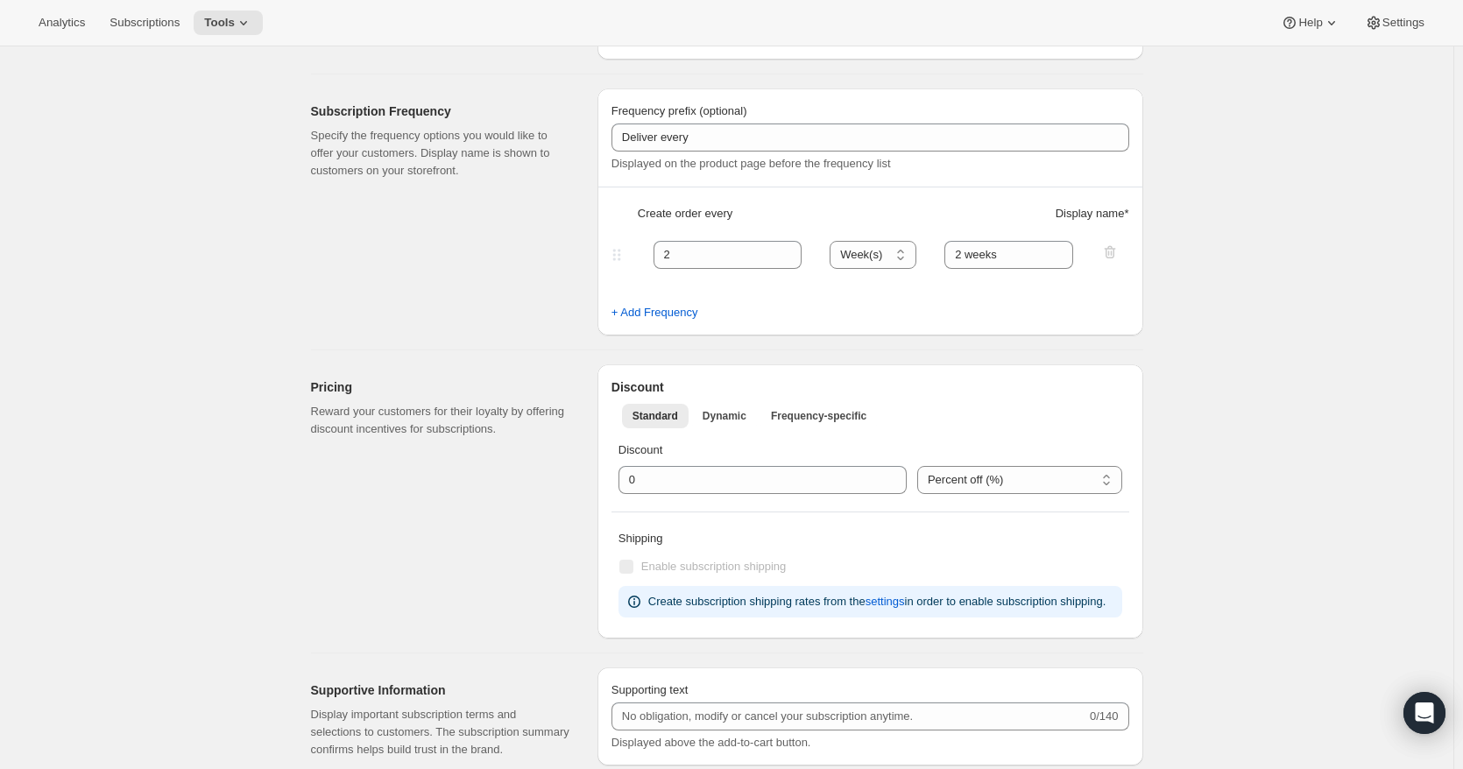 This screenshot has height=769, width=1463. I want to click on span: Create order every, so click(685, 214).